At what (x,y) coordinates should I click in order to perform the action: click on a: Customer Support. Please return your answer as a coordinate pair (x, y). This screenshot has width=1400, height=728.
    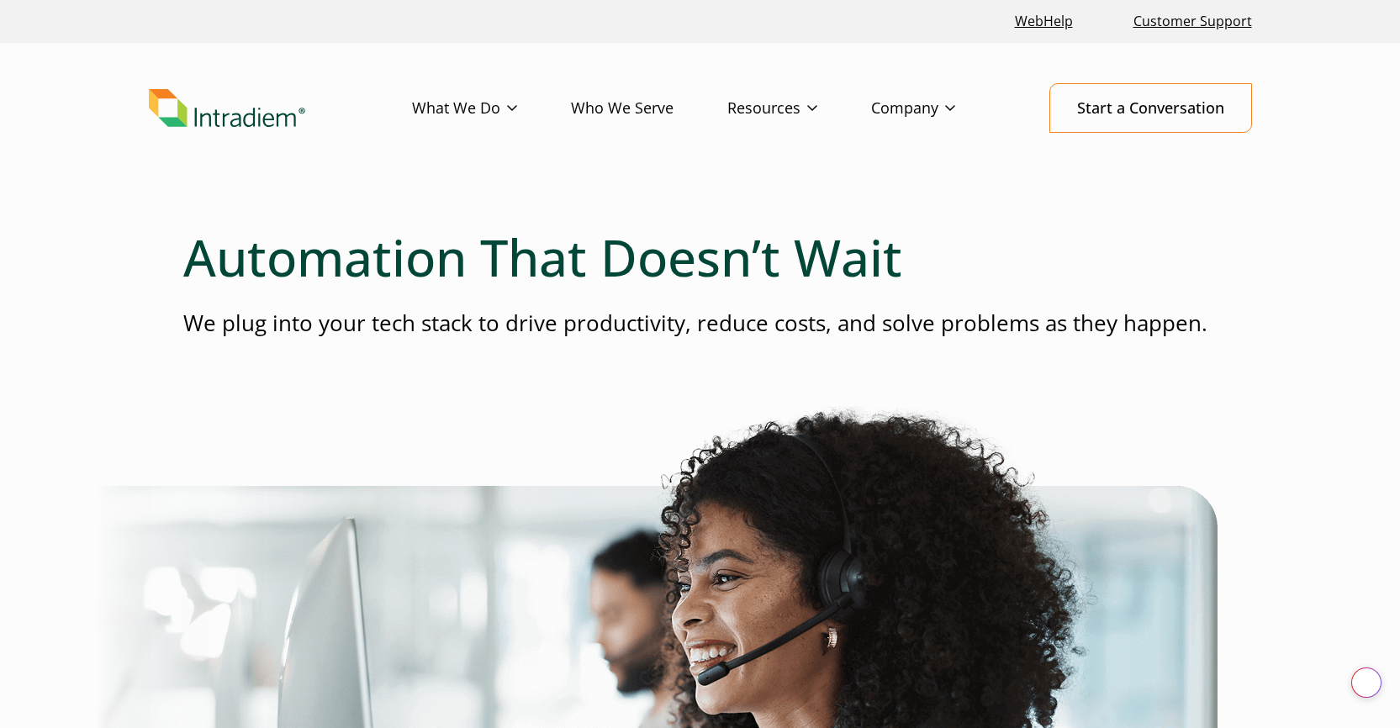
    Looking at the image, I should click on (1193, 21).